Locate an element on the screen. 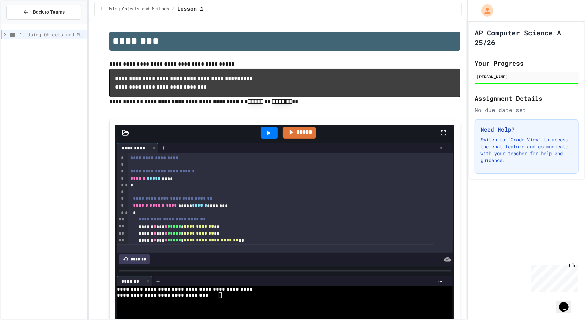 The image size is (585, 320). h2: Assignment Details is located at coordinates (527, 98).